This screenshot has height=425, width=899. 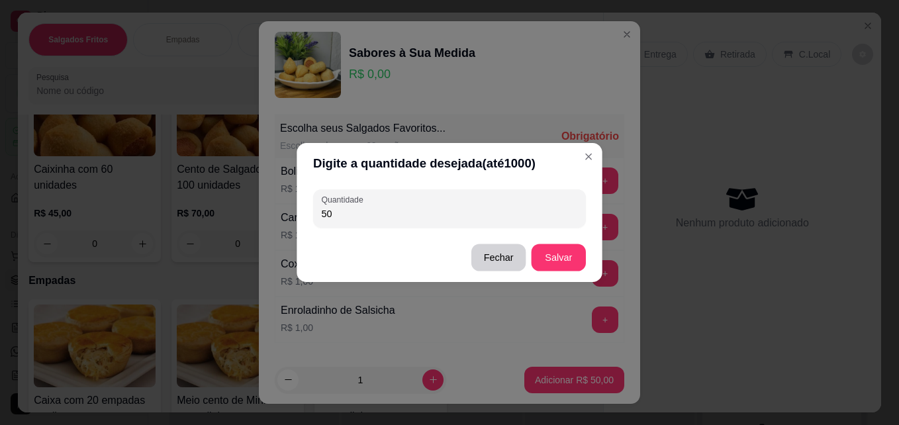 I want to click on span: (até 1000 ), so click(x=509, y=163).